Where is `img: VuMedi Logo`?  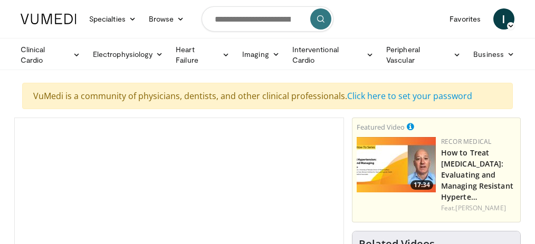 img: VuMedi Logo is located at coordinates (49, 19).